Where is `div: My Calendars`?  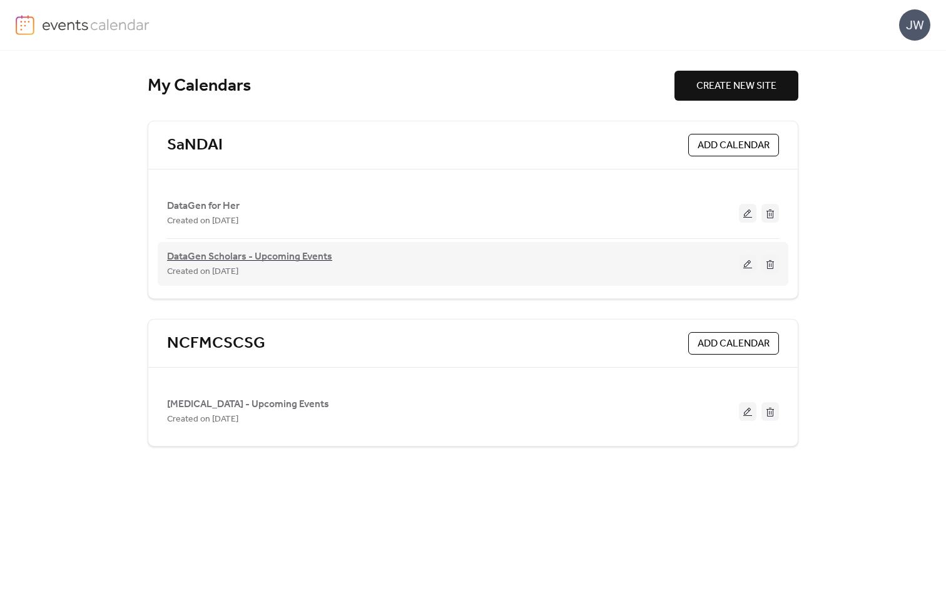
div: My Calendars is located at coordinates (411, 86).